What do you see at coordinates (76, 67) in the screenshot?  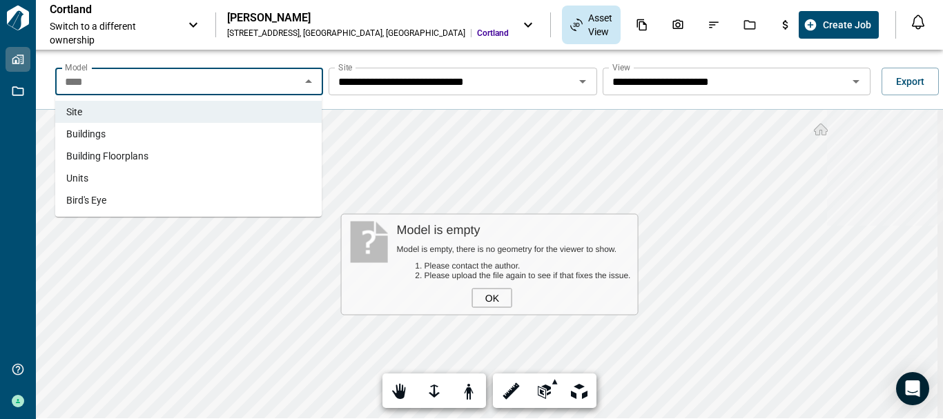 I see `label: Model` at bounding box center [76, 67].